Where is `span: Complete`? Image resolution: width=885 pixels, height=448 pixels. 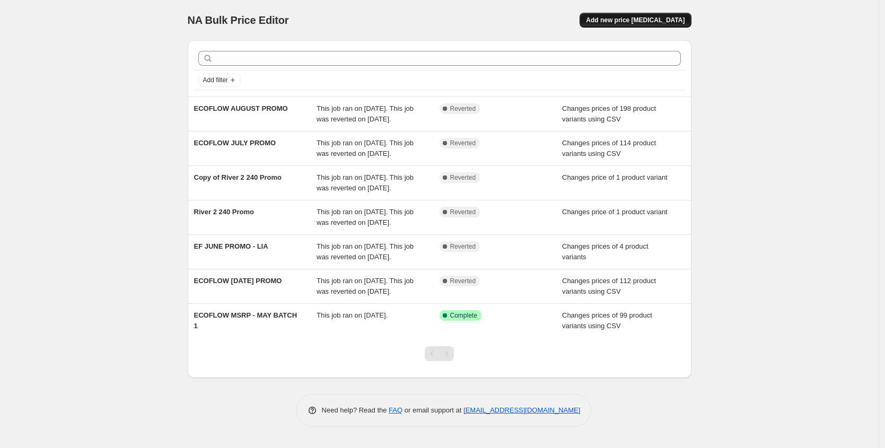 span: Complete is located at coordinates (463, 315).